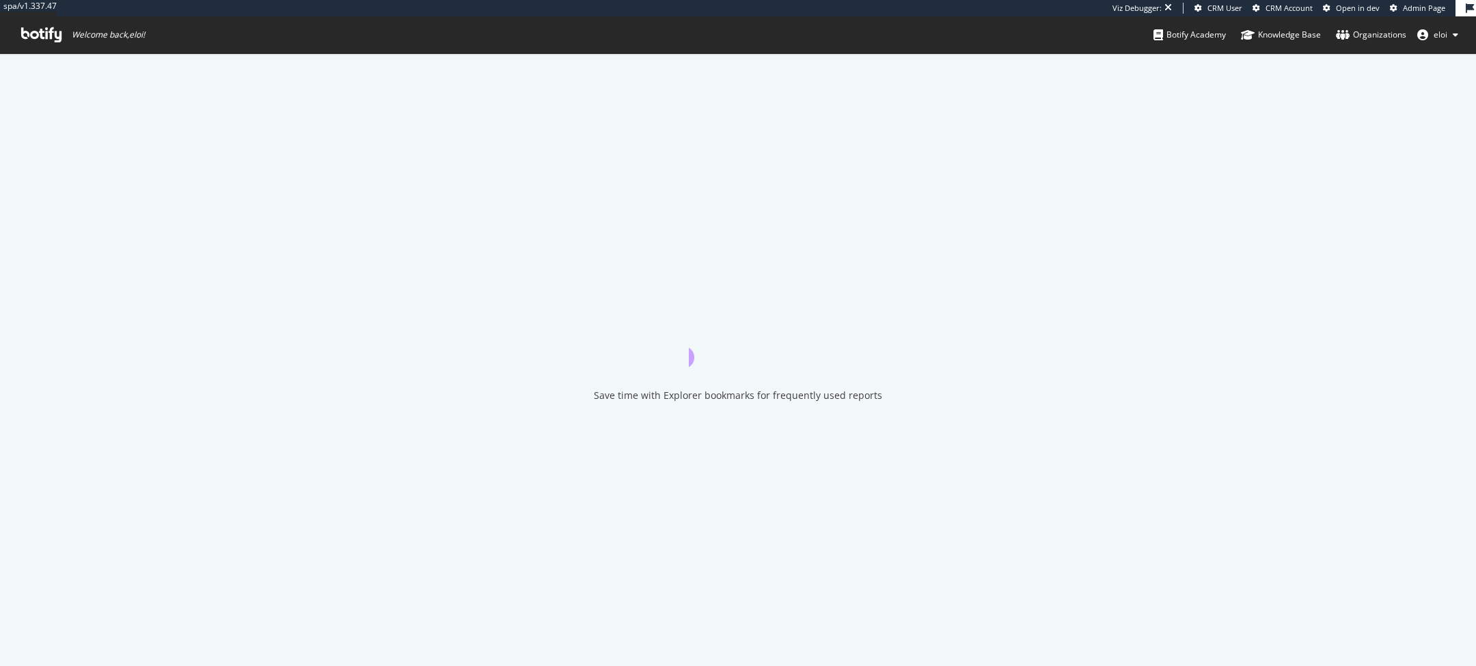  What do you see at coordinates (1358, 8) in the screenshot?
I see `span: Open in dev` at bounding box center [1358, 8].